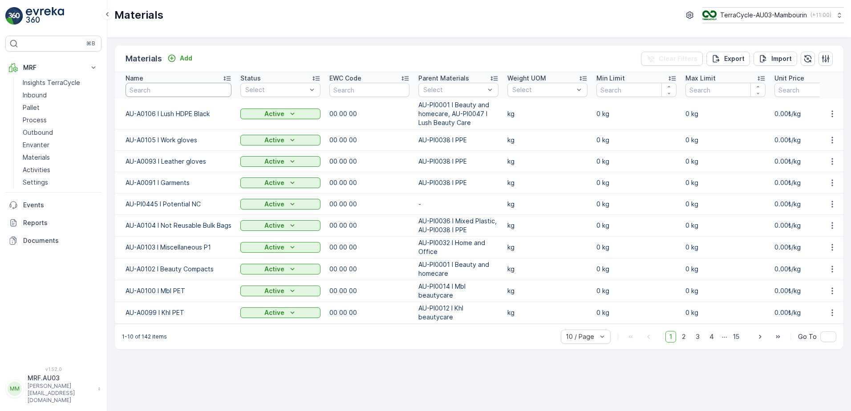 This screenshot has height=411, width=851. Describe the element at coordinates (60, 83) in the screenshot. I see `a: Insights TerraCycle` at that location.